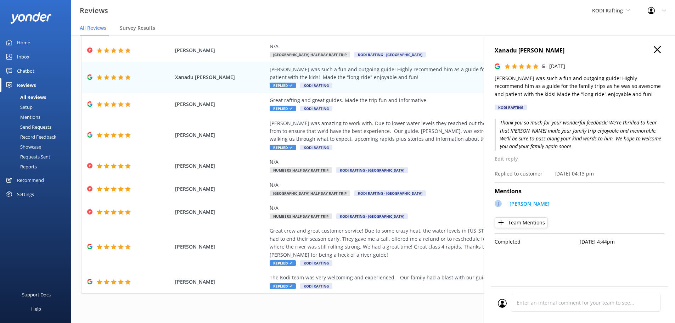 This screenshot has width=675, height=323. Describe the element at coordinates (22, 117) in the screenshot. I see `div: Mentions` at that location.